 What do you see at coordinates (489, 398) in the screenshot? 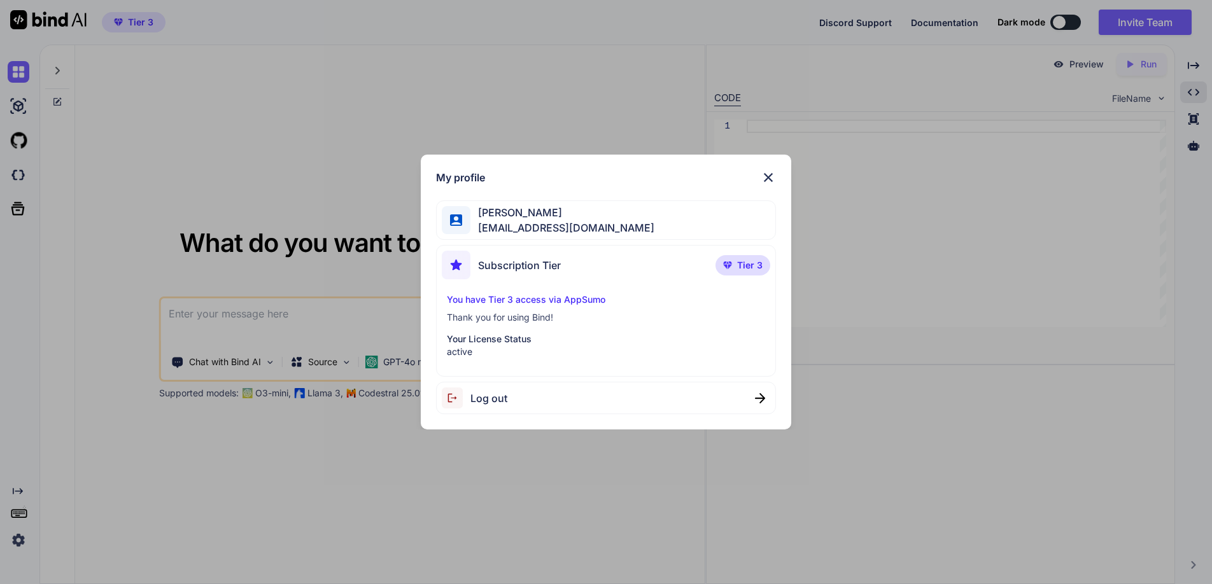
I see `span: Log out` at bounding box center [489, 398].